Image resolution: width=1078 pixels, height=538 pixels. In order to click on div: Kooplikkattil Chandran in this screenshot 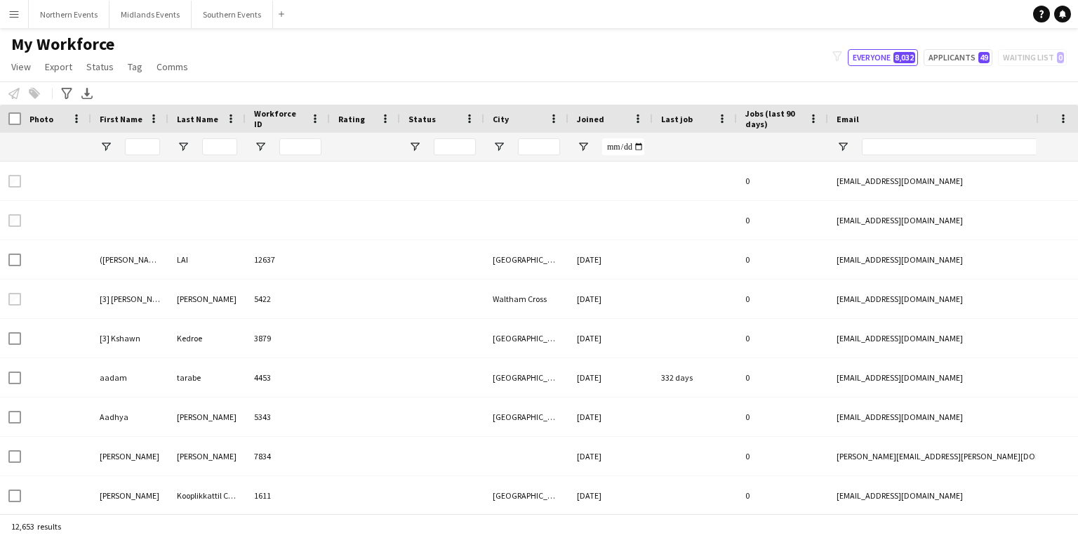, I will do `click(207, 495)`.